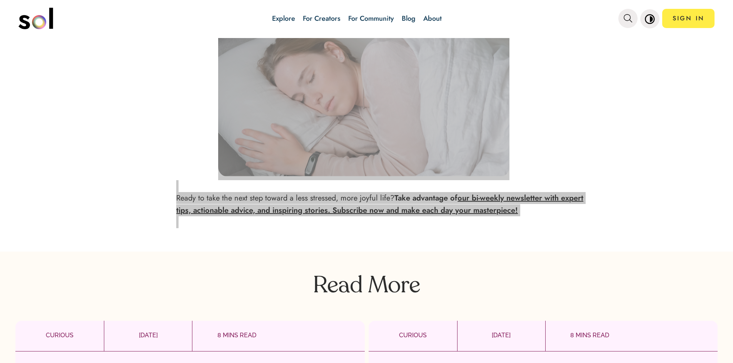 This screenshot has height=363, width=733. I want to click on a: About, so click(432, 18).